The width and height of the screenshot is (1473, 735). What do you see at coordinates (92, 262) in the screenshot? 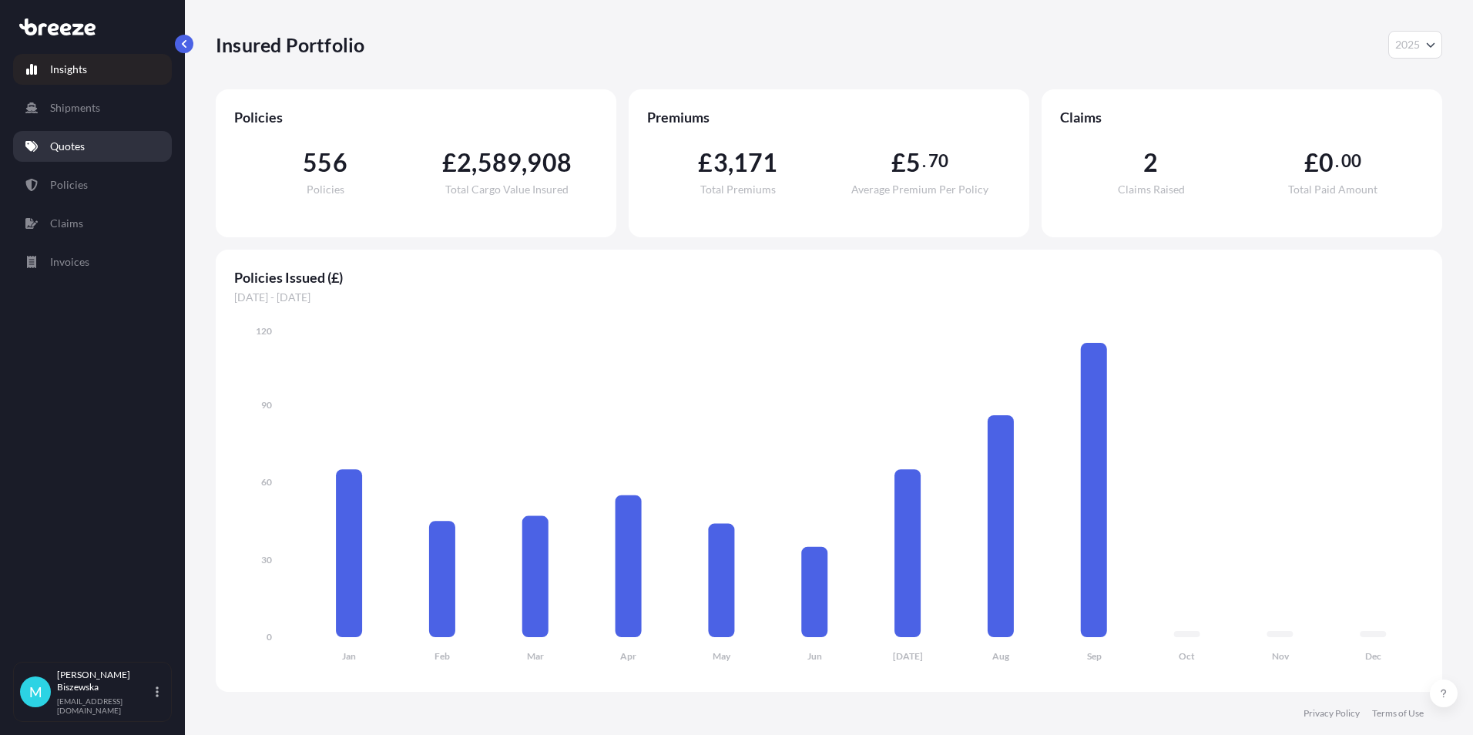
I see `a: Invoices` at bounding box center [92, 262].